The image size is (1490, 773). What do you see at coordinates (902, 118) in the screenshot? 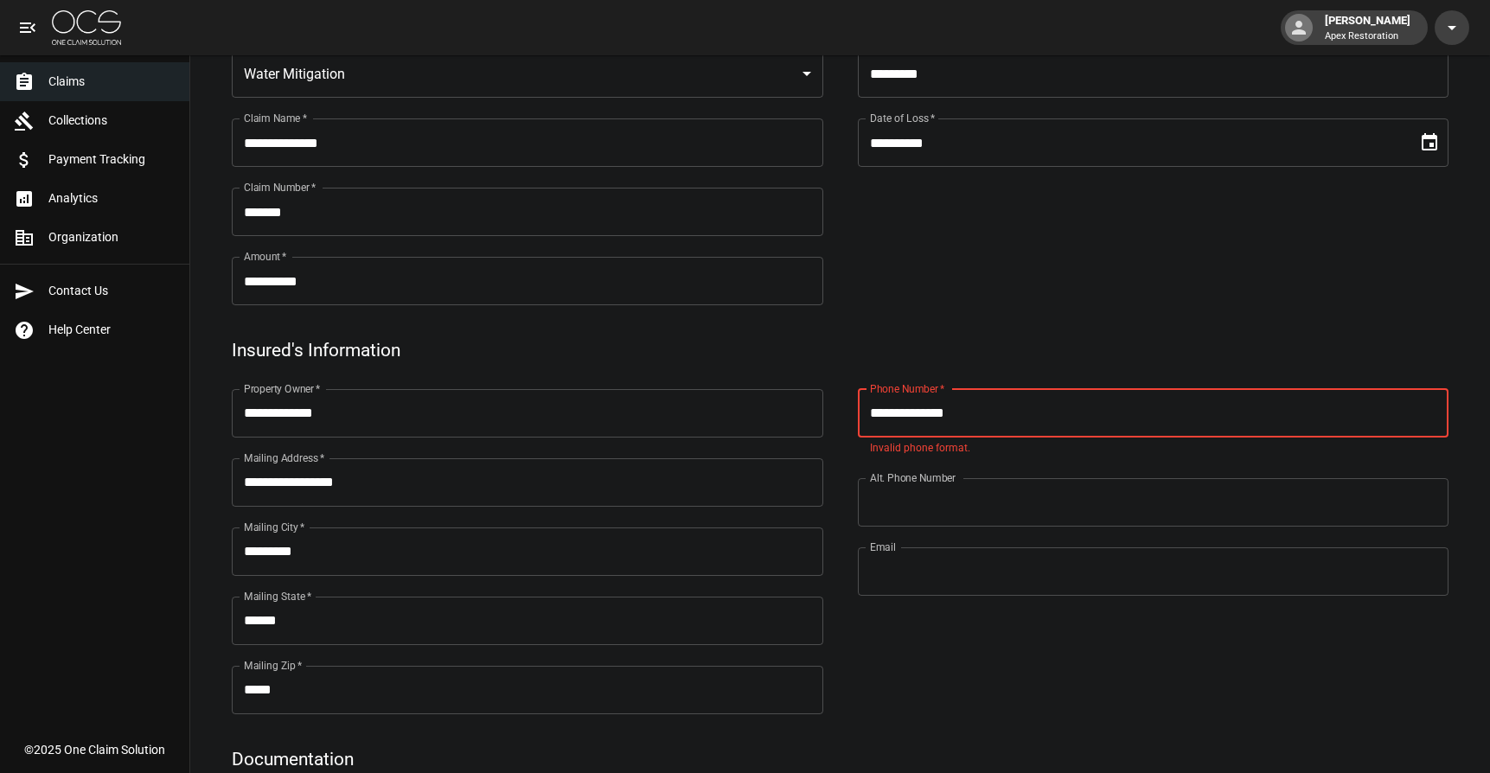
I see `label: Date of Loss` at bounding box center [902, 118].